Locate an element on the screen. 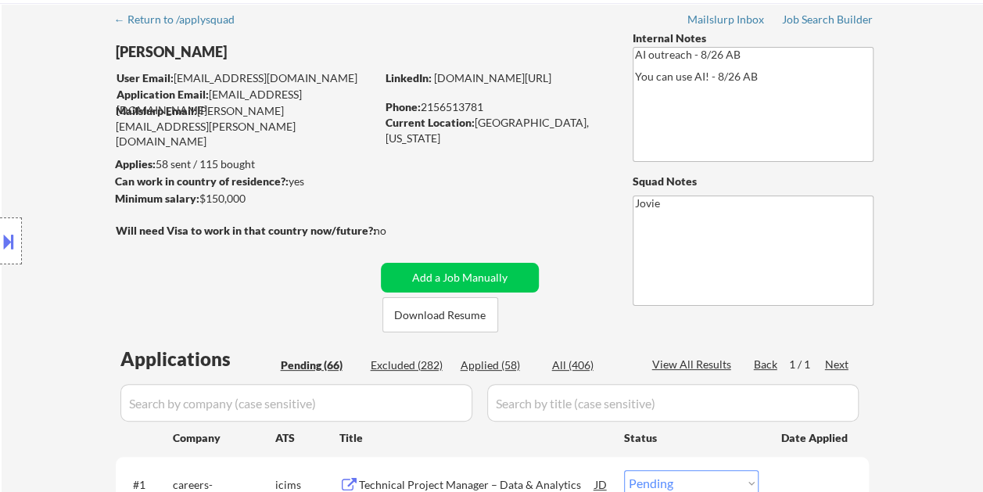 This screenshot has height=492, width=983. div: Applied (58) is located at coordinates (500, 365).